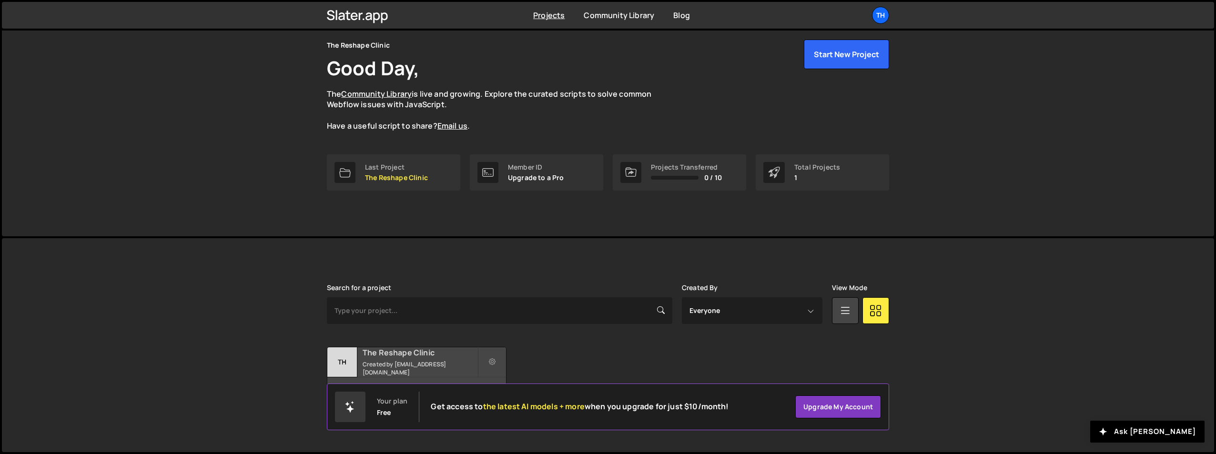 The image size is (1216, 454). What do you see at coordinates (536, 167) in the screenshot?
I see `div: Member ID` at bounding box center [536, 167].